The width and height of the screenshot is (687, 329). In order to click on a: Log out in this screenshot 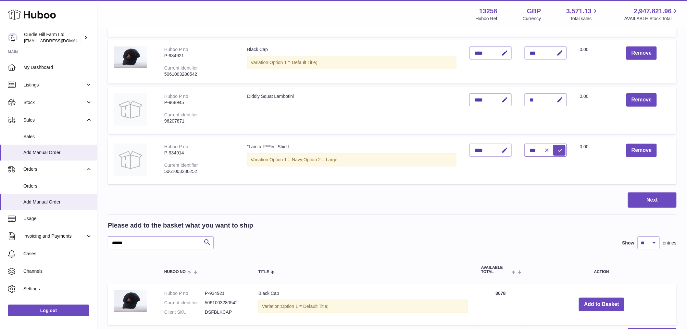, I will do `click(48, 310)`.